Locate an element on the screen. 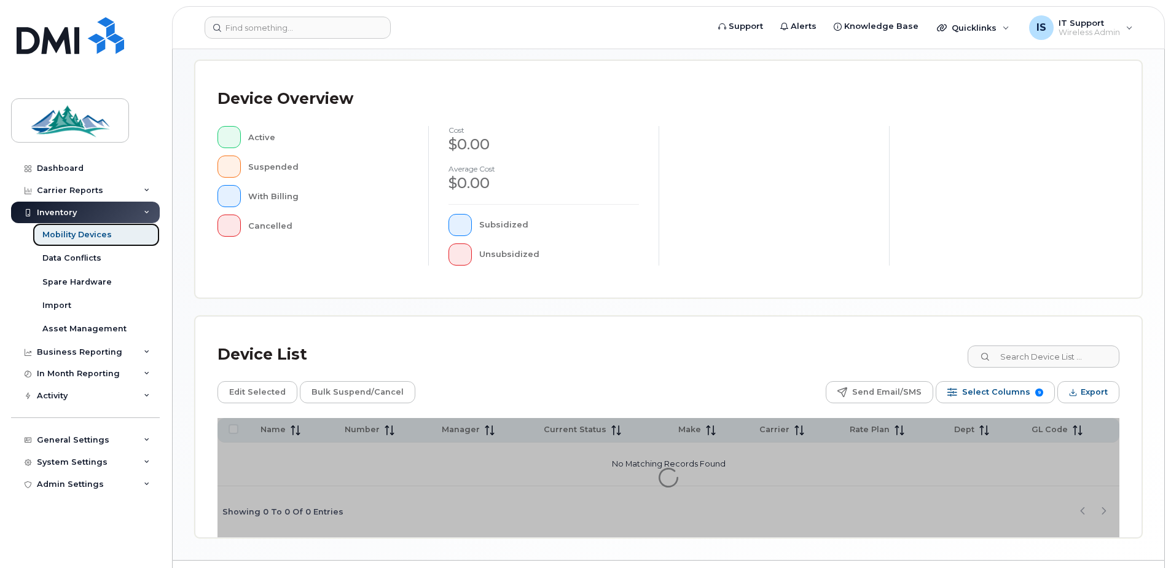  div: Device Overview is located at coordinates (285, 99).